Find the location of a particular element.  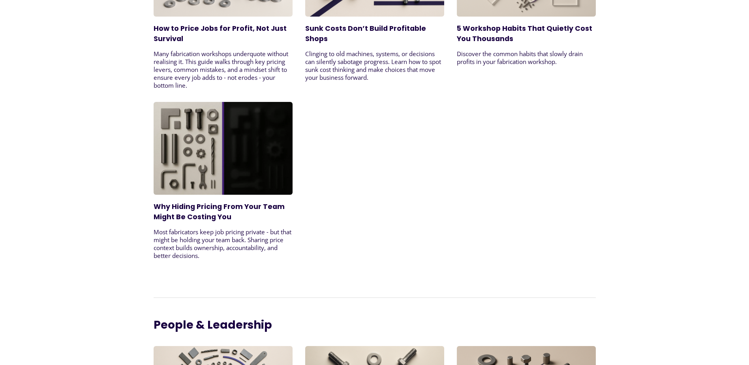

a: 5 Workshop Habits That Quietly Cost You Thousands is located at coordinates (525, 34).